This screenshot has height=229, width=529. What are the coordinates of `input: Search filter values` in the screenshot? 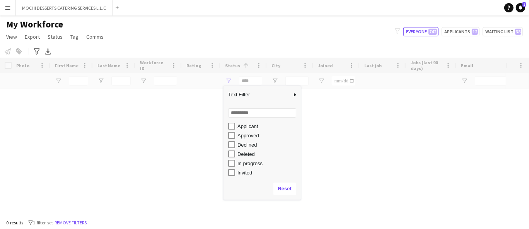 It's located at (262, 113).